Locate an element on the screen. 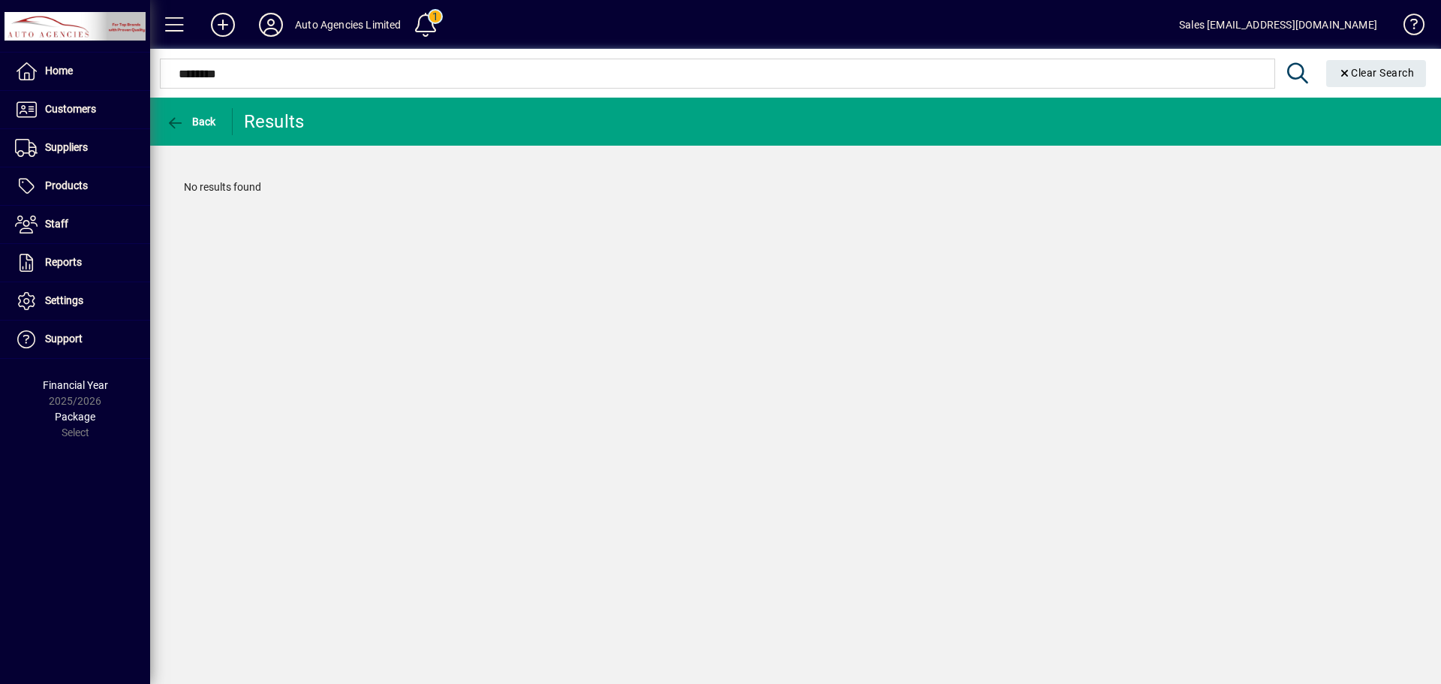  a: Customers is located at coordinates (79, 110).